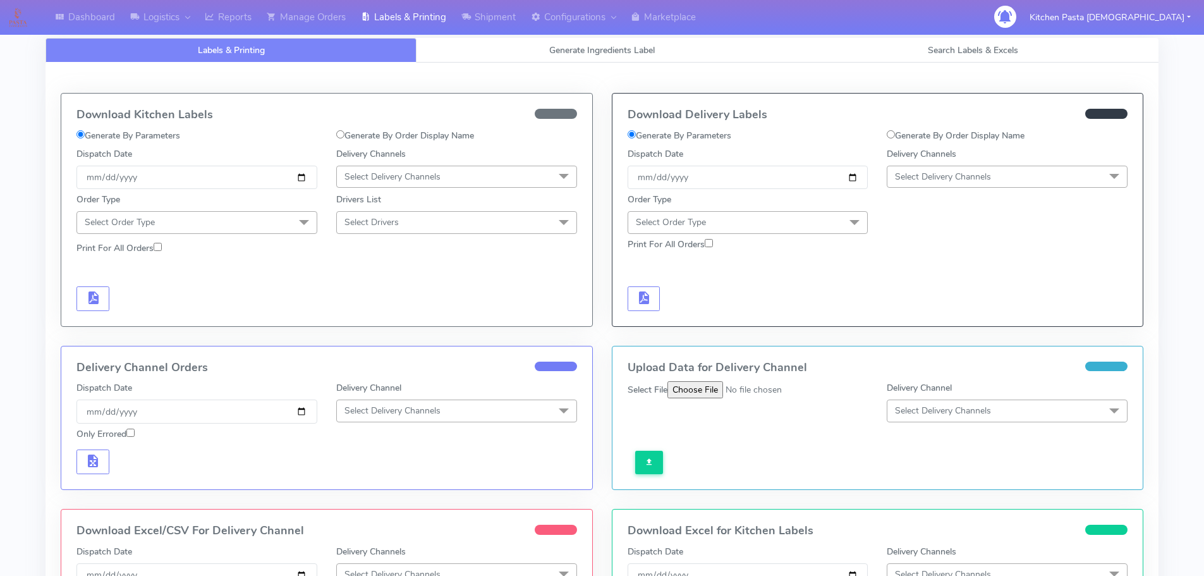 This screenshot has height=576, width=1204. Describe the element at coordinates (327, 531) in the screenshot. I see `h4: Download Excel/CSV For Delivery Channel` at that location.